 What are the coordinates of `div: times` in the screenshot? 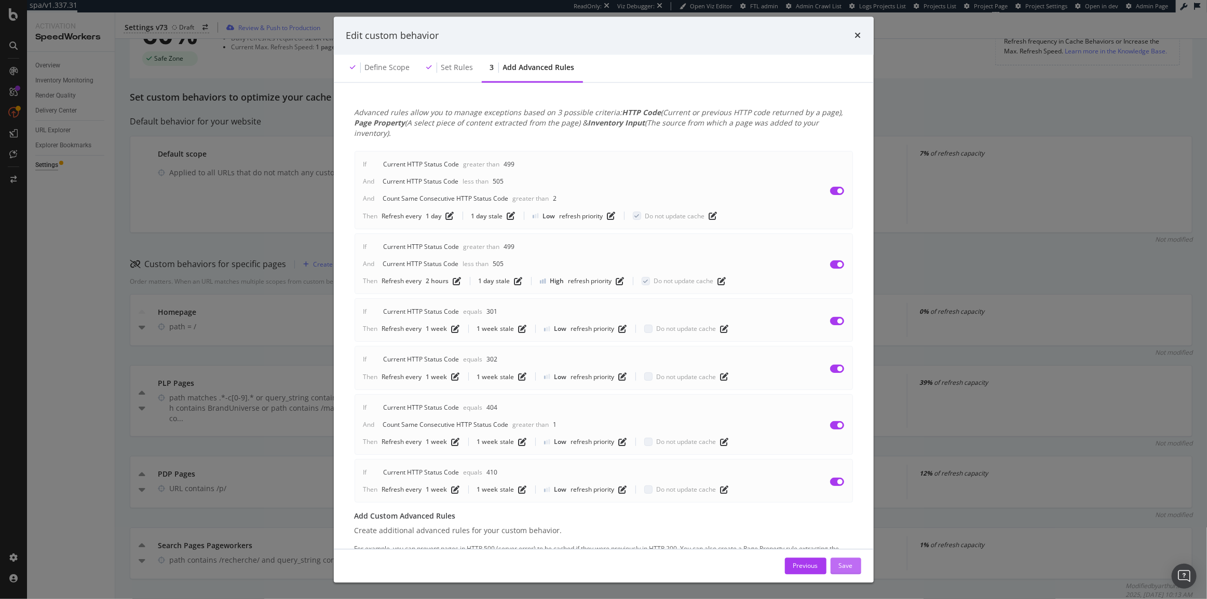 It's located at (858, 36).